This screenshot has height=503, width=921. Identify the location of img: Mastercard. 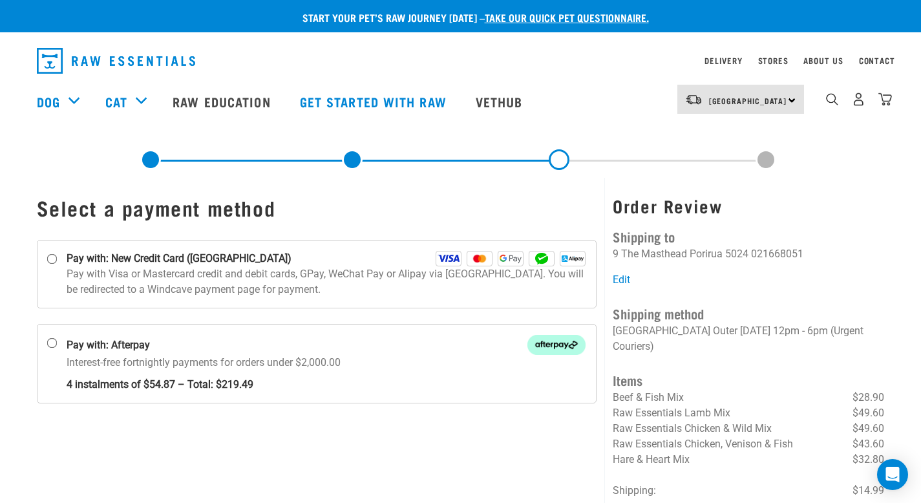
(479, 258).